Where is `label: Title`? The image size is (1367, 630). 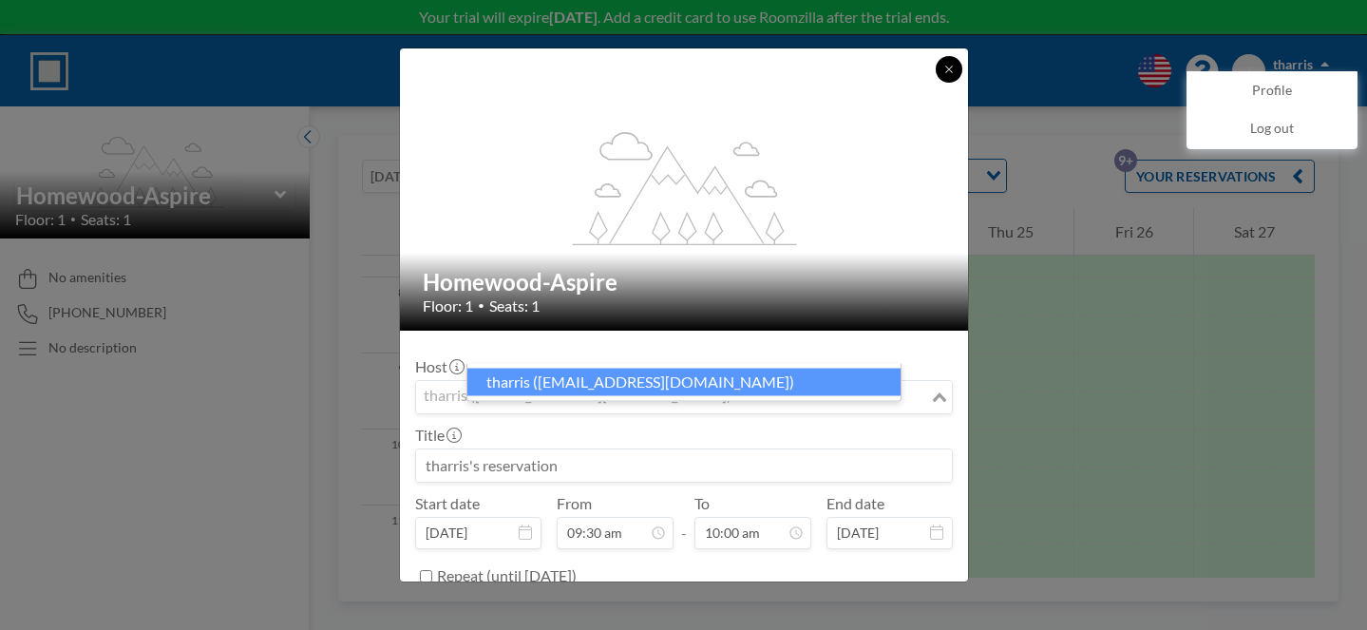 label: Title is located at coordinates (437, 435).